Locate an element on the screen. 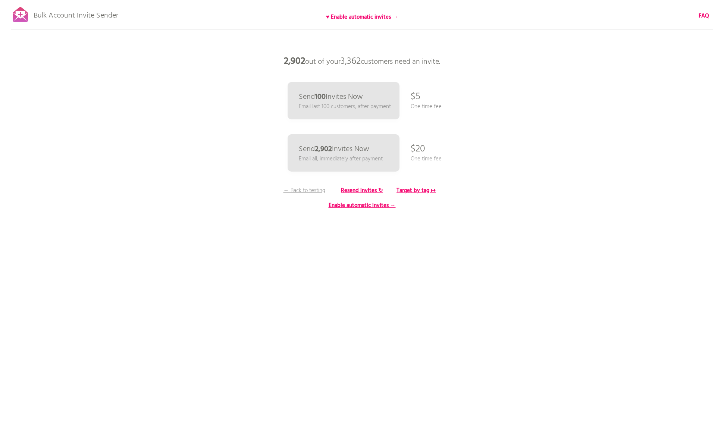 The image size is (724, 423). b: 100 is located at coordinates (320, 97).